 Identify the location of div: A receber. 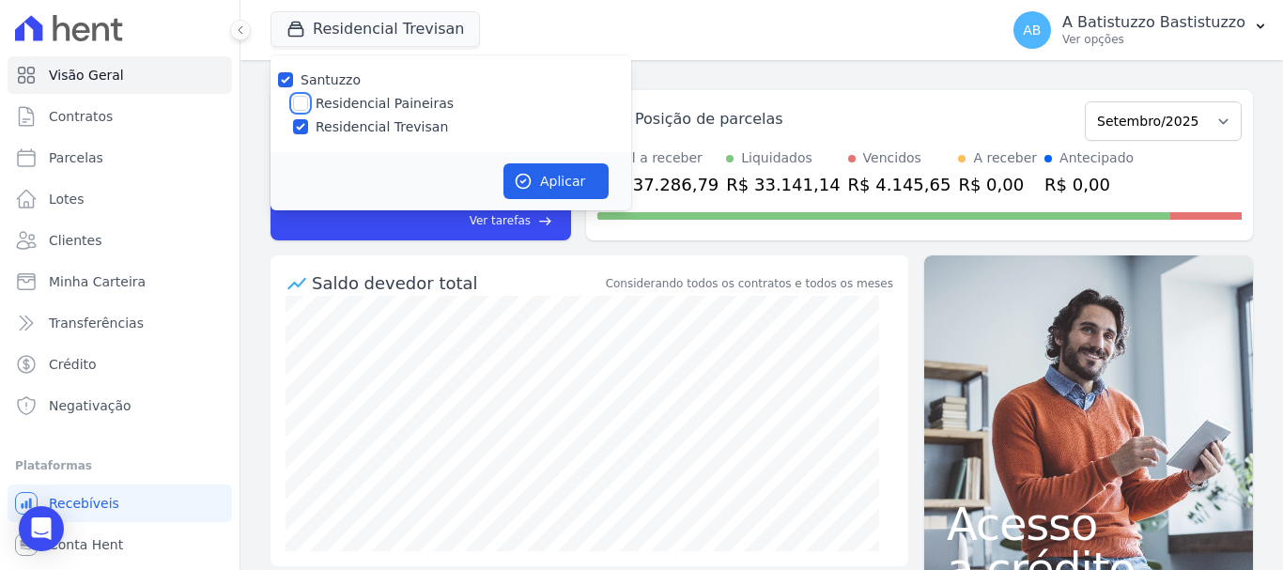
(1005, 158).